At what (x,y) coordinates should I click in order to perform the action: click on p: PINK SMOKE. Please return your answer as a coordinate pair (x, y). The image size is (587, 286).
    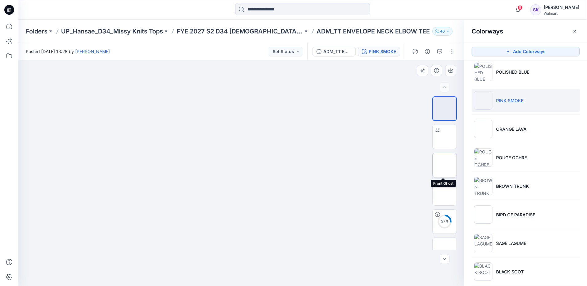
    Looking at the image, I should click on (510, 100).